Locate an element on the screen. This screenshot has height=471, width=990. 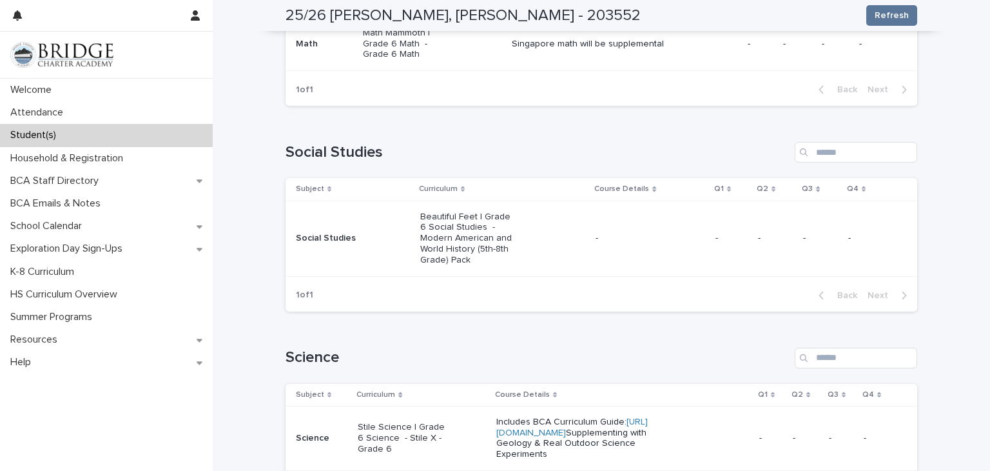
p: Science is located at coordinates (322, 438).